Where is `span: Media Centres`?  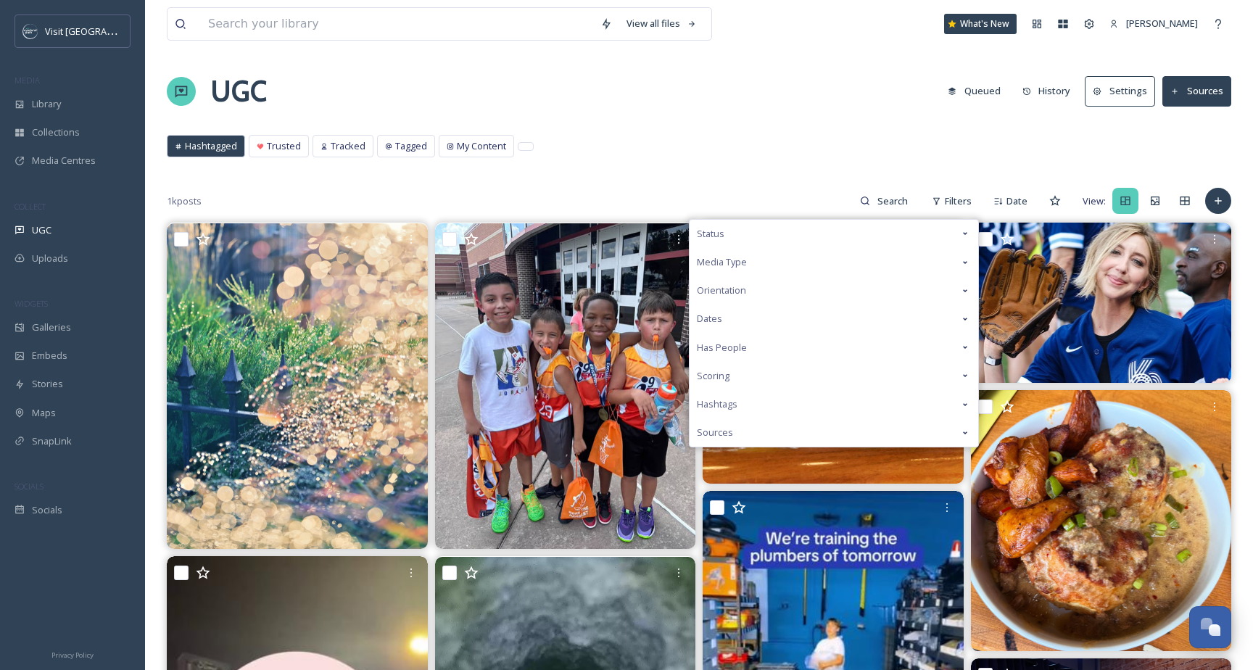 span: Media Centres is located at coordinates (64, 160).